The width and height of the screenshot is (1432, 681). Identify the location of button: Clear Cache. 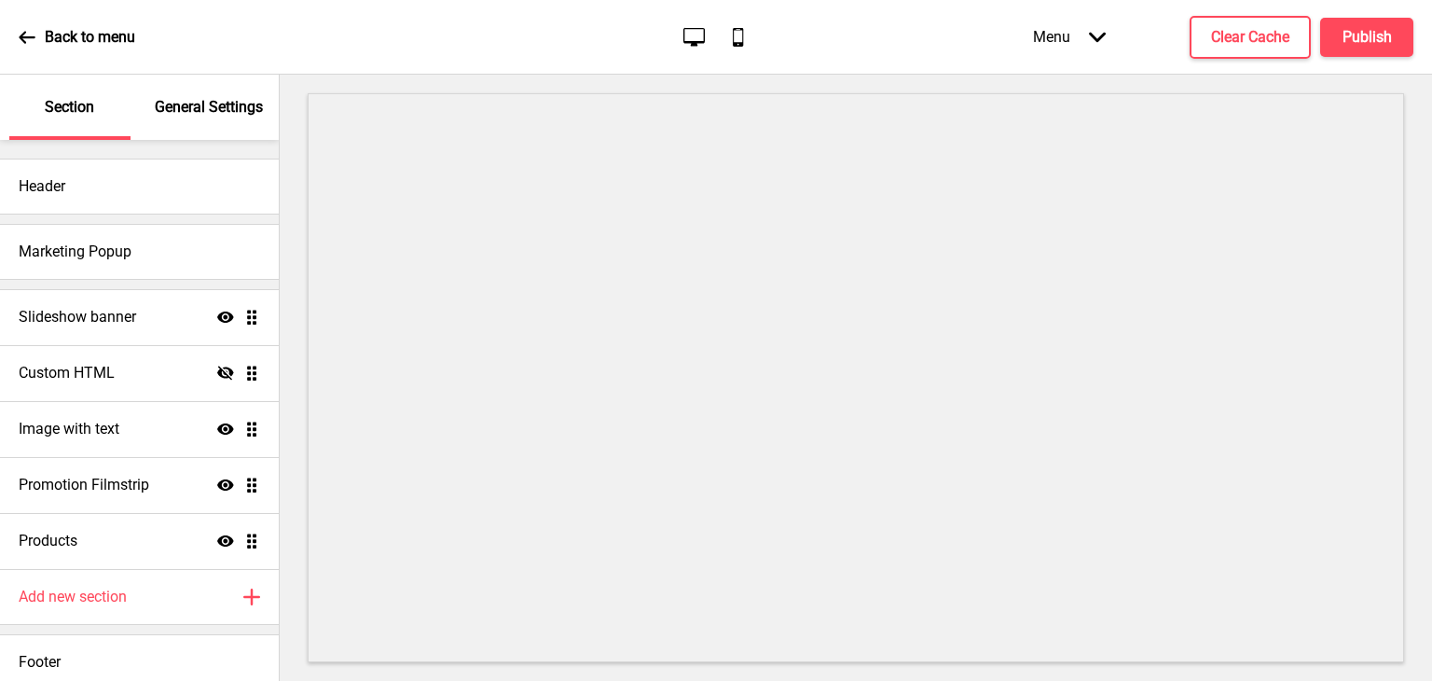
(1250, 37).